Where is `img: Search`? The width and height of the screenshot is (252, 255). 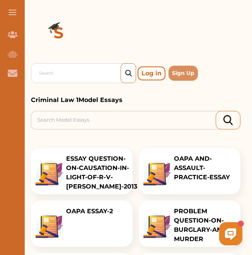 img: Search is located at coordinates (228, 120).